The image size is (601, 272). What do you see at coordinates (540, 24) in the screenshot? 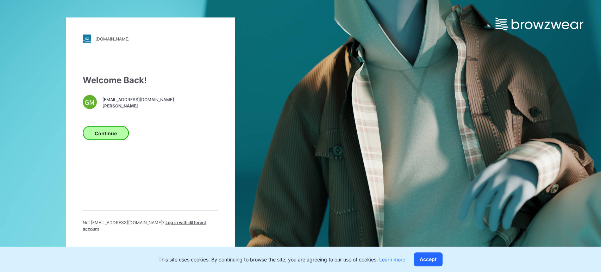
I see `img: browzwear-logo.e42bd6dac1945053ebaf764b6aa21510.svg` at bounding box center [540, 24].